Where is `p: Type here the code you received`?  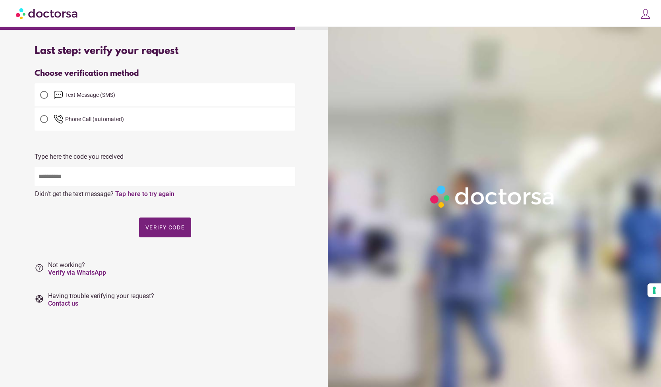
p: Type here the code you received is located at coordinates (165, 156).